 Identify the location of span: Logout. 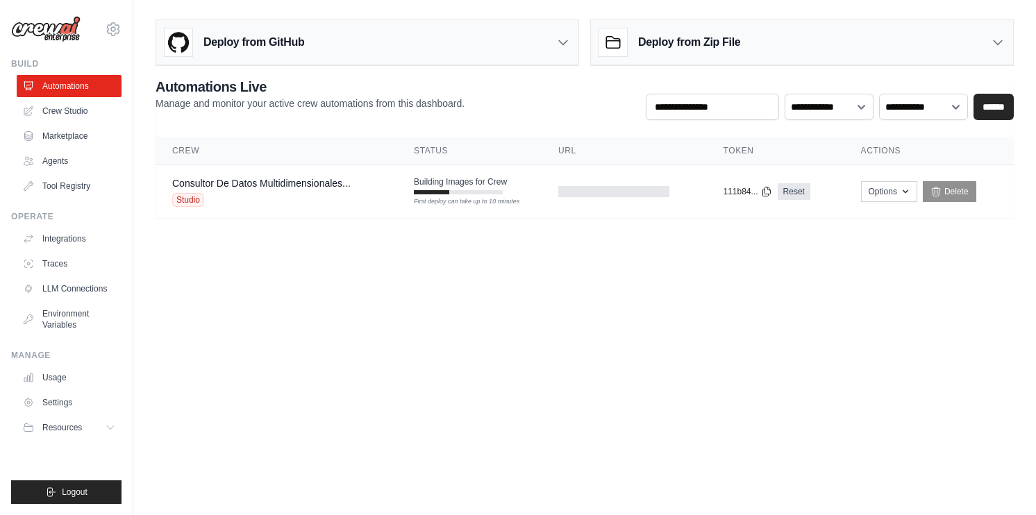
(74, 492).